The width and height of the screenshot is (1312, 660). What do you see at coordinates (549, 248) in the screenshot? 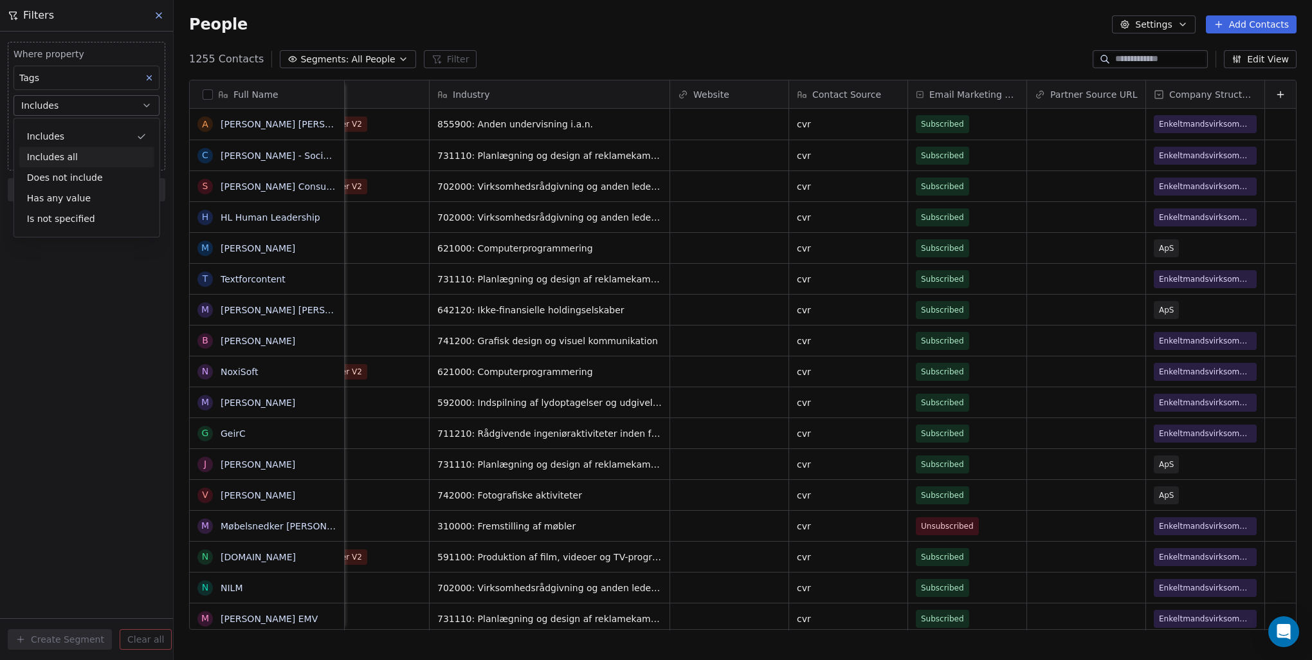
I see `span: 621000: Computerprogrammering` at bounding box center [549, 248].